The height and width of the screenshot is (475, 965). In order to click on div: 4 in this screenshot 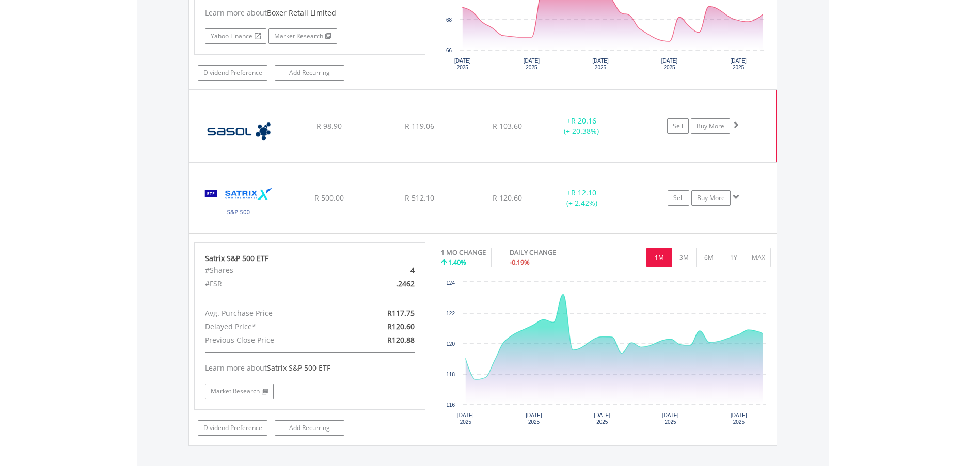, I will do `click(384, 270)`.